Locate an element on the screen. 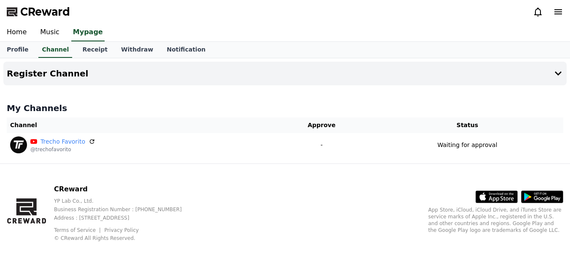  a: Mypage is located at coordinates (88, 32).